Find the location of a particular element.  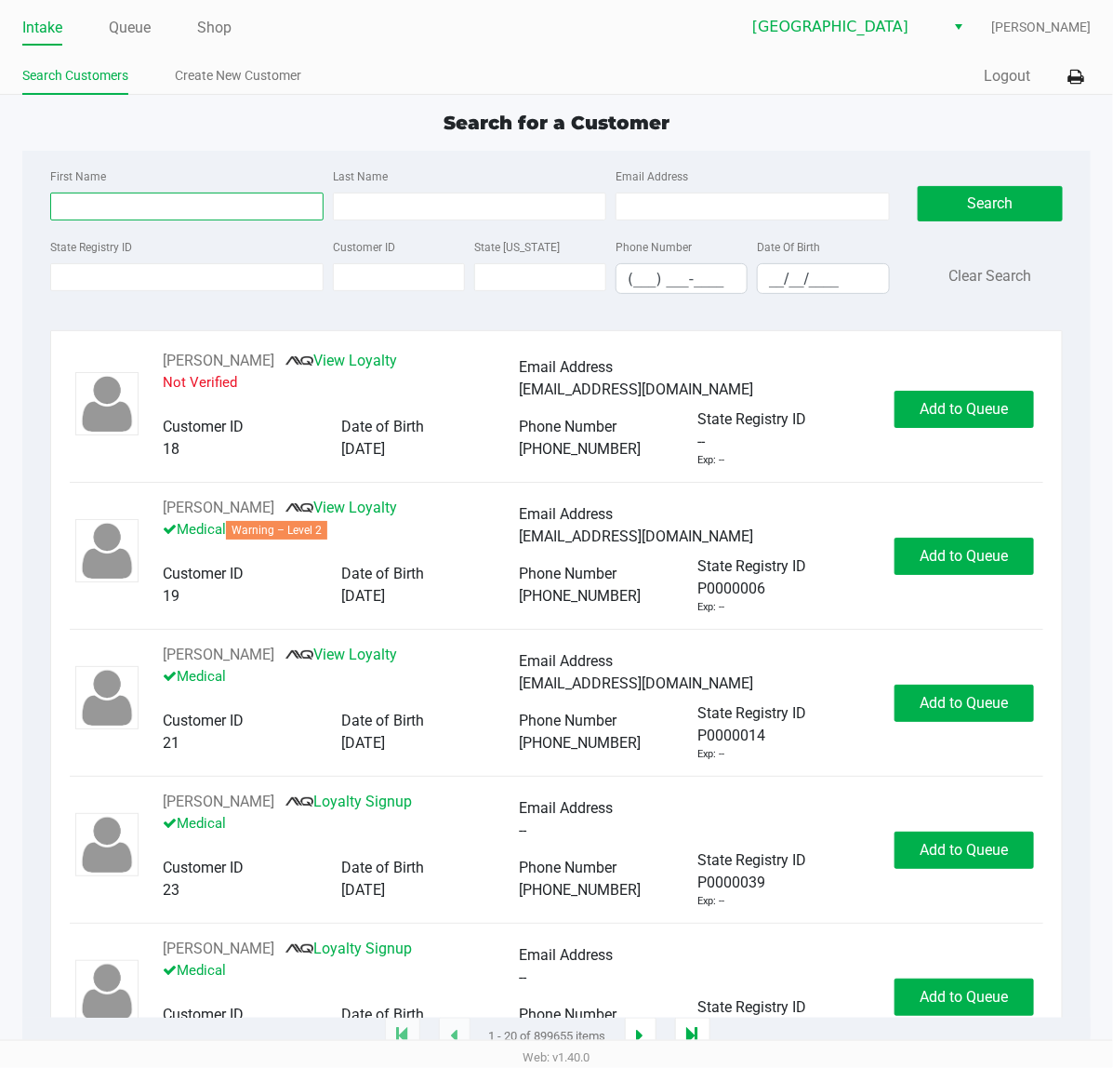

span: P0000039 is located at coordinates (731, 883).